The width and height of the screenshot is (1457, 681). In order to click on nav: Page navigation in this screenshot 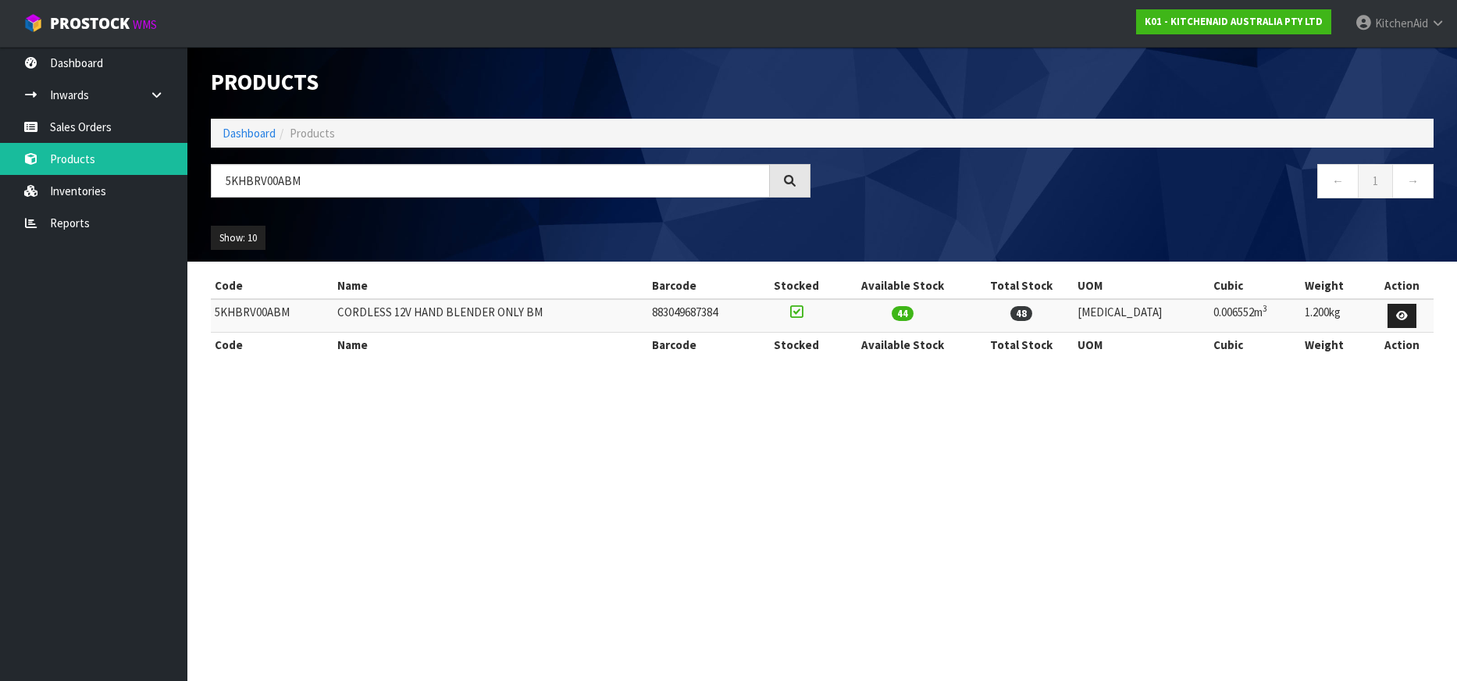, I will do `click(1134, 183)`.